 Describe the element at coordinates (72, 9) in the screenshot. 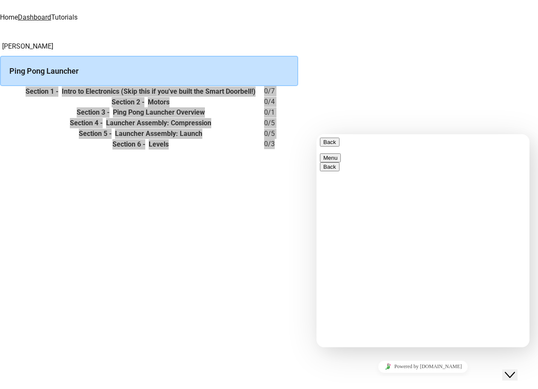

I see `img: Tawky_16x16.svg` at that location.